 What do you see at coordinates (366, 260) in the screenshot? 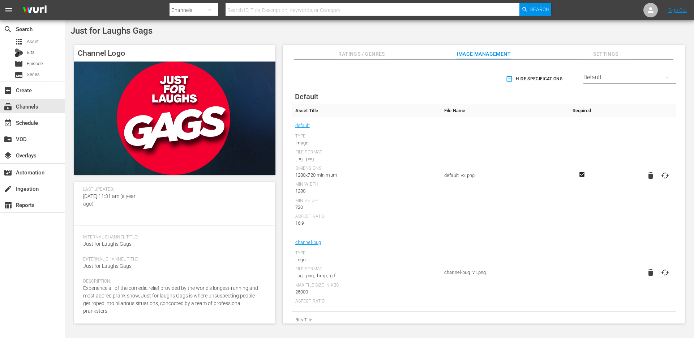
I see `div: Logo` at bounding box center [366, 260].